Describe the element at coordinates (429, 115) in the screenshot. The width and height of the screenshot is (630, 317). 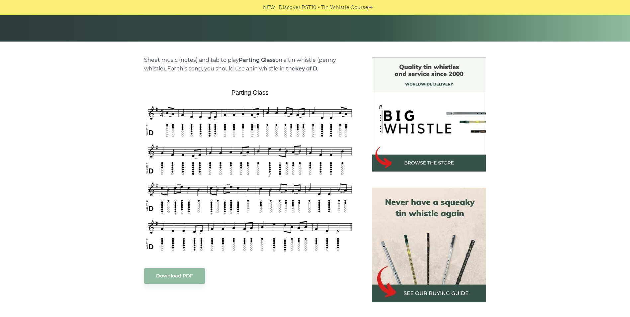
I see `img: BigWhistle Tin Whistle Store` at that location.